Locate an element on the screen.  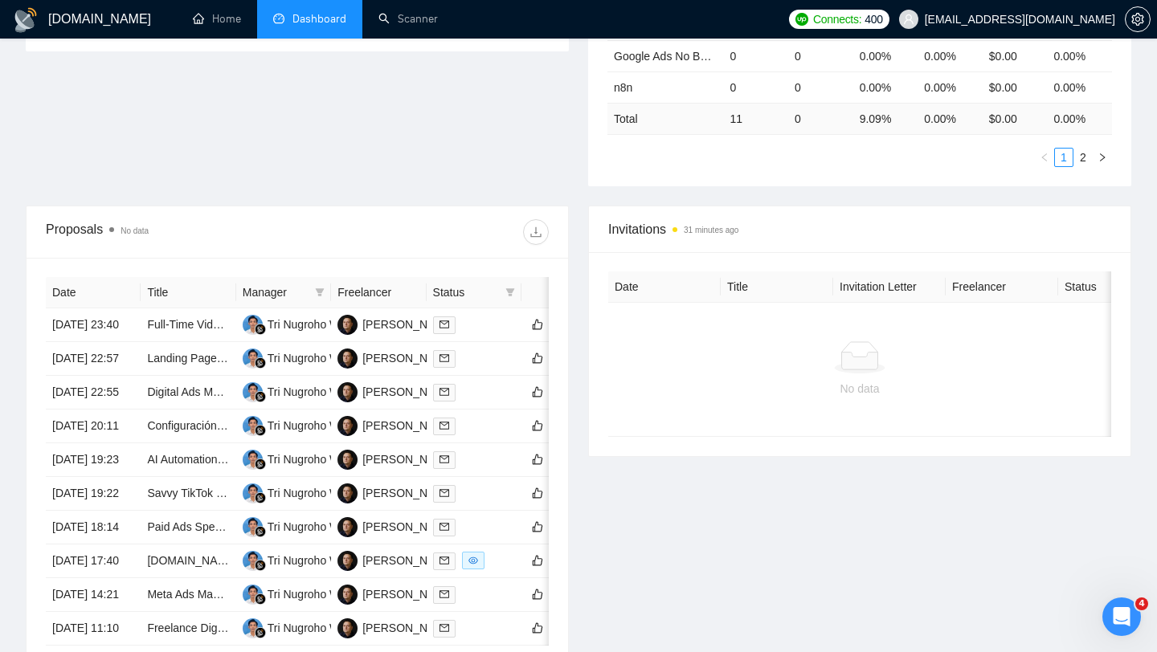
td: AI Automations Specialist Needed for Advertising Agency is located at coordinates (188, 460).